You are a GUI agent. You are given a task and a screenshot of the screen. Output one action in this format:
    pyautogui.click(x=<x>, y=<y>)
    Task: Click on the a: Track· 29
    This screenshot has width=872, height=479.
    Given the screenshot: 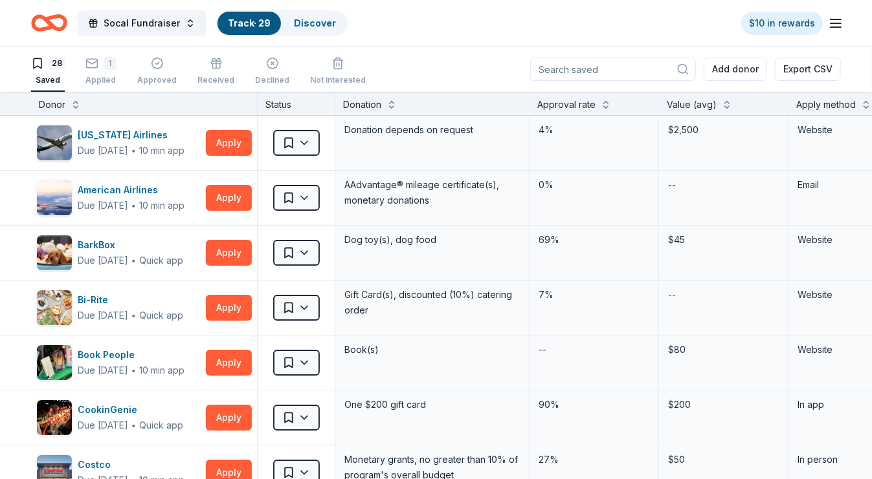 What is the action you would take?
    pyautogui.click(x=249, y=23)
    